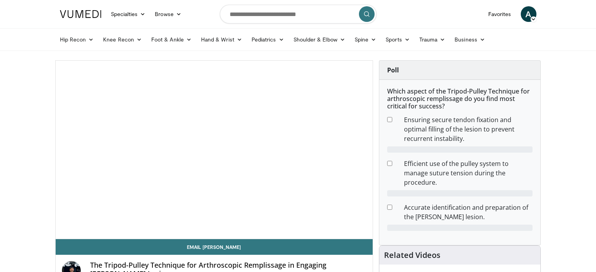 The height and width of the screenshot is (272, 596). I want to click on img: VuMedi Logo, so click(81, 14).